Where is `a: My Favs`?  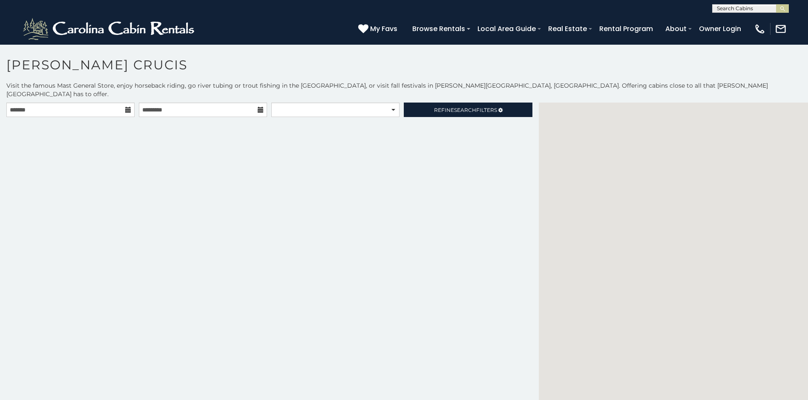 a: My Favs is located at coordinates (379, 29).